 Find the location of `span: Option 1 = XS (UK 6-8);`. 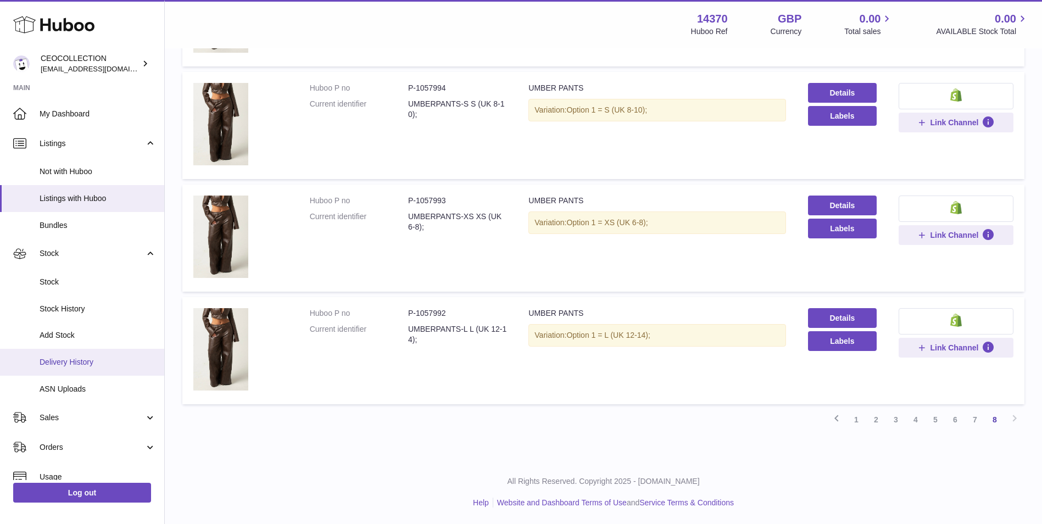

span: Option 1 = XS (UK 6-8); is located at coordinates (607, 222).